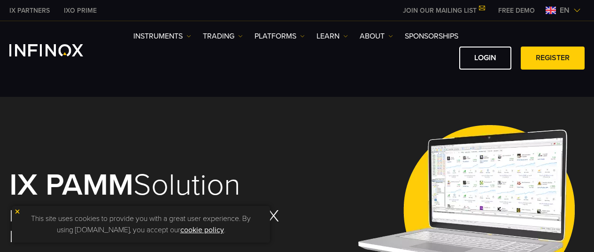  Describe the element at coordinates (552, 58) in the screenshot. I see `a: REGISTER` at that location.